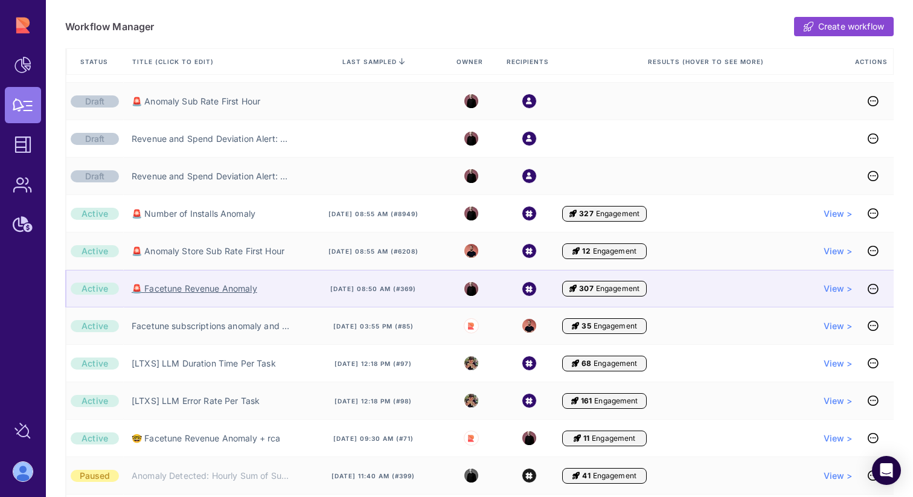 The width and height of the screenshot is (913, 497). What do you see at coordinates (887, 470) in the screenshot?
I see `div: Open Intercom Messenger` at bounding box center [887, 470].